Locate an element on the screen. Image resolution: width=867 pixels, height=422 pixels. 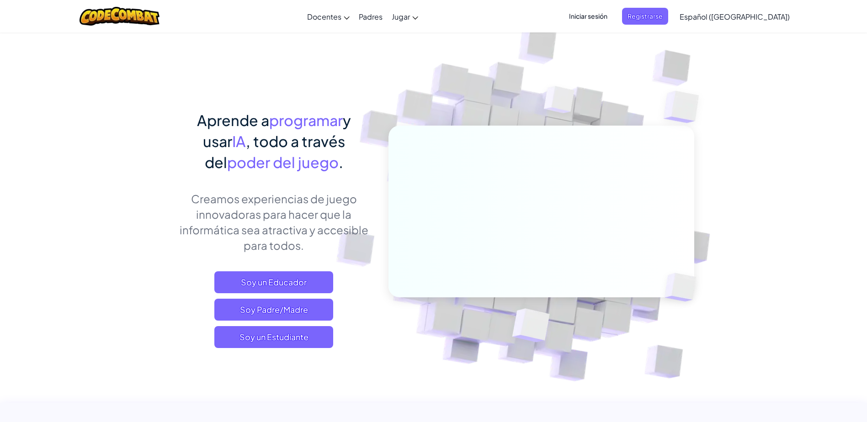
span: Registrarse is located at coordinates (645, 16).